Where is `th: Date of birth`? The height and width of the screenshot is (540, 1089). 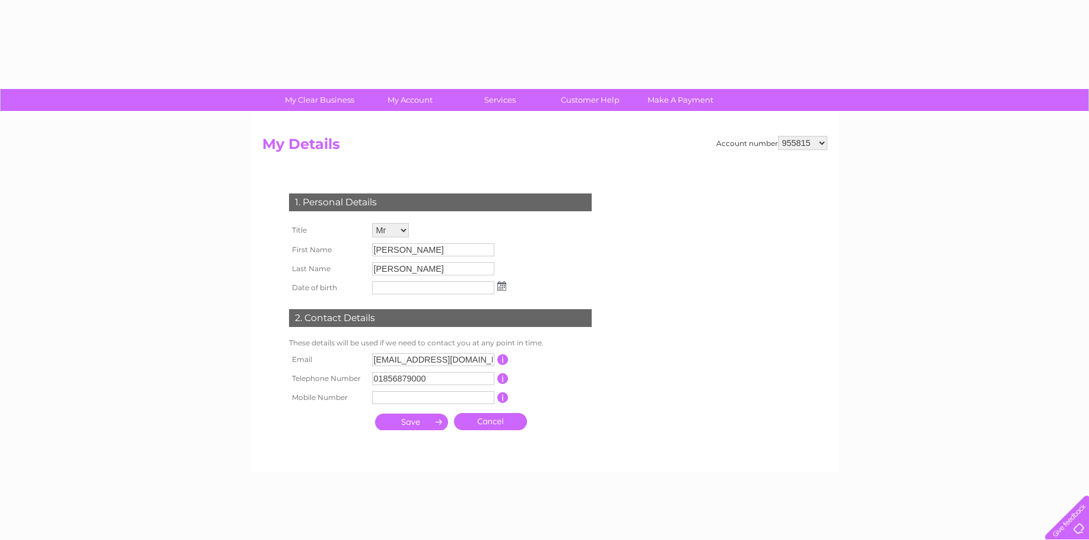 th: Date of birth is located at coordinates (327, 288).